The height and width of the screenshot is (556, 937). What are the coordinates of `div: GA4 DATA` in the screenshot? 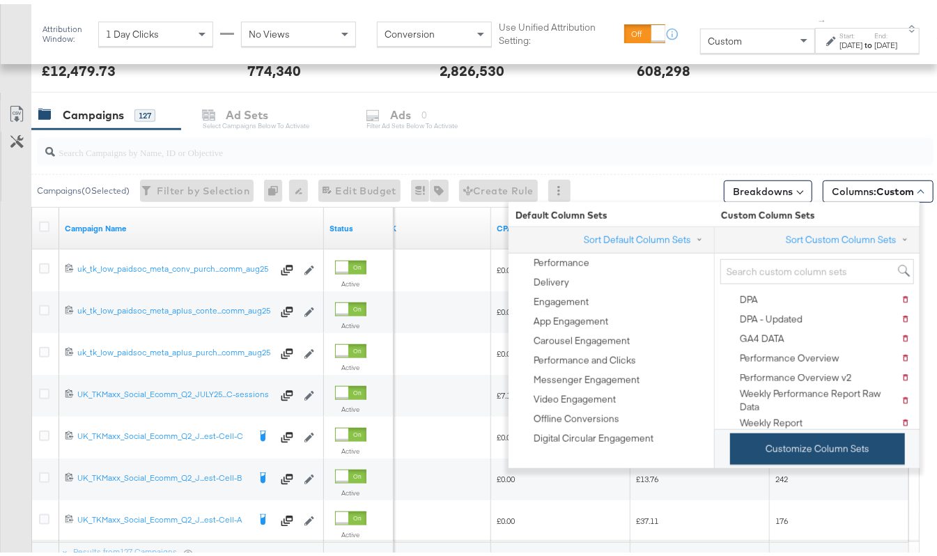 It's located at (762, 334).